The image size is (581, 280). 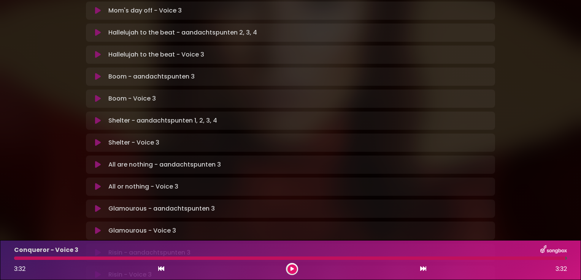 What do you see at coordinates (151, 77) in the screenshot?
I see `p: Boom - aandachtspunten 3` at bounding box center [151, 77].